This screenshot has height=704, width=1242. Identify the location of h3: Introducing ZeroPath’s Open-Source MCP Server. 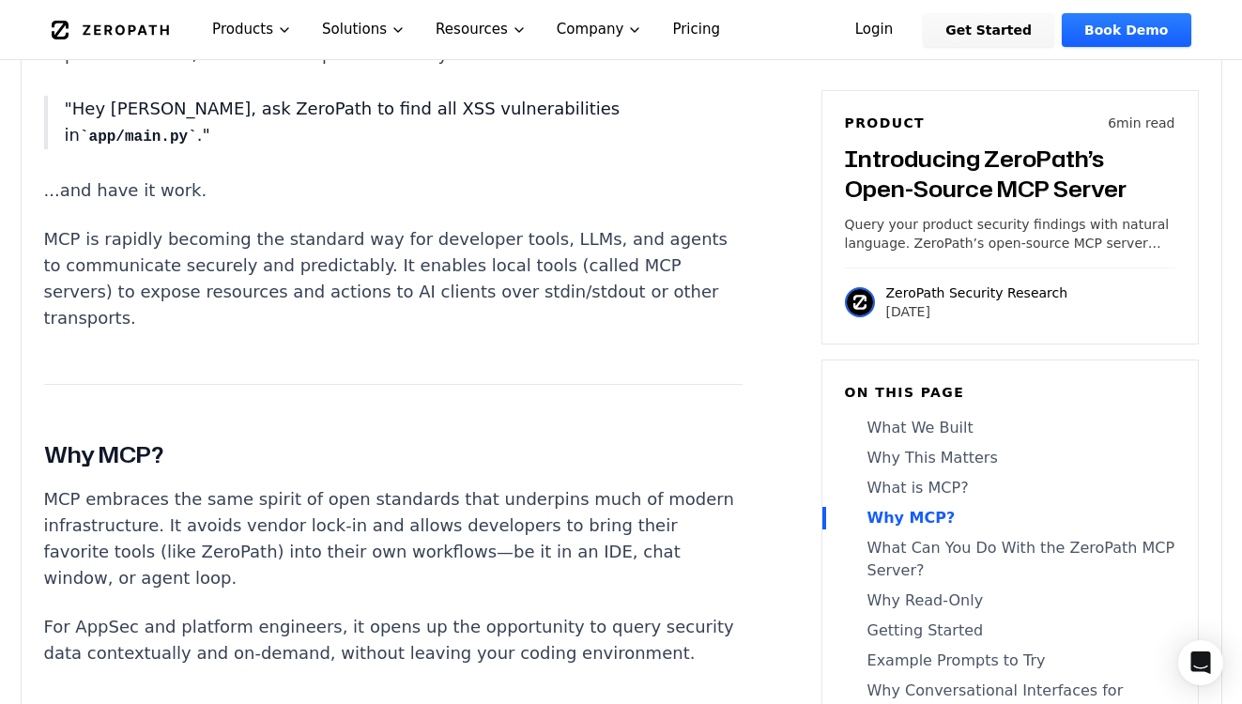
(1010, 174).